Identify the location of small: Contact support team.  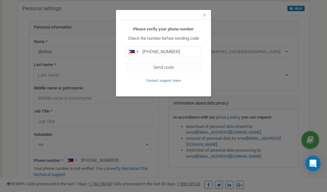
(164, 80).